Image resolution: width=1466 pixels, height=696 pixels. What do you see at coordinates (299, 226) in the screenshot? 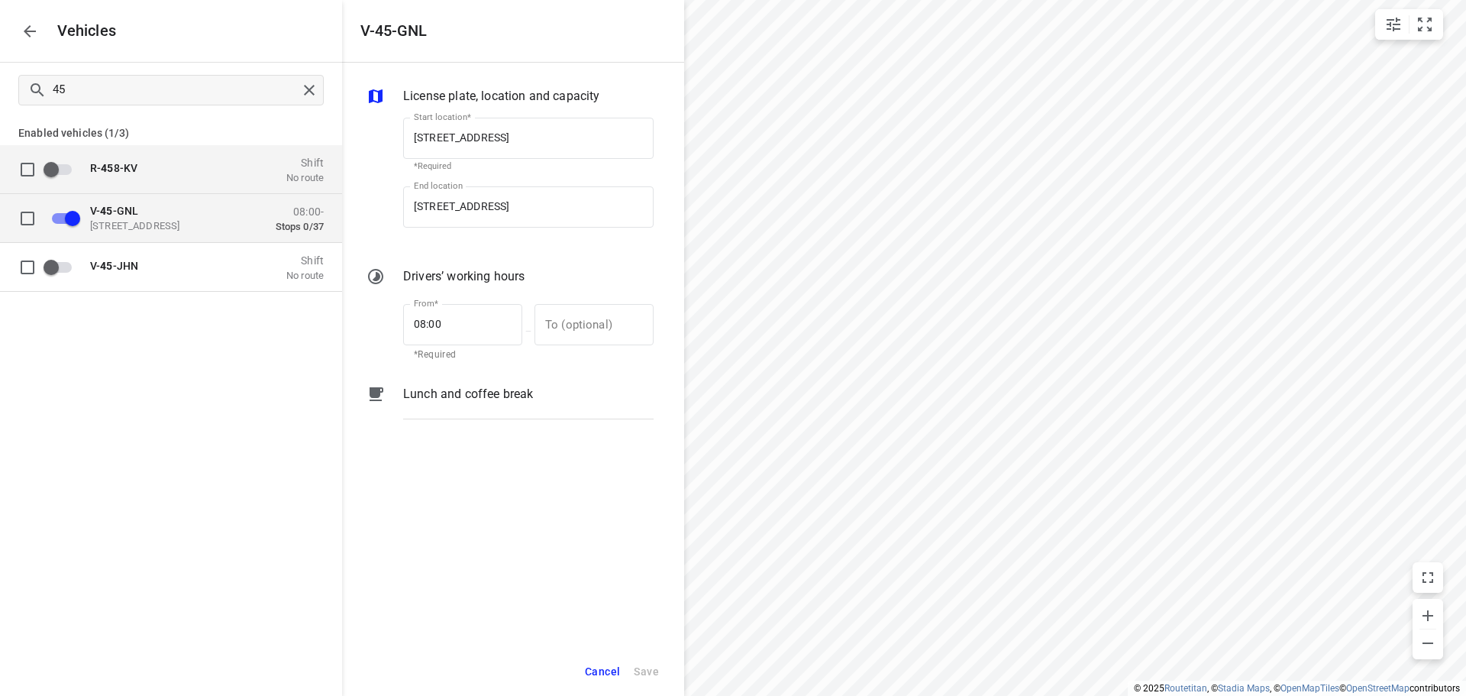
I see `p: Stops 0/37` at bounding box center [299, 226].